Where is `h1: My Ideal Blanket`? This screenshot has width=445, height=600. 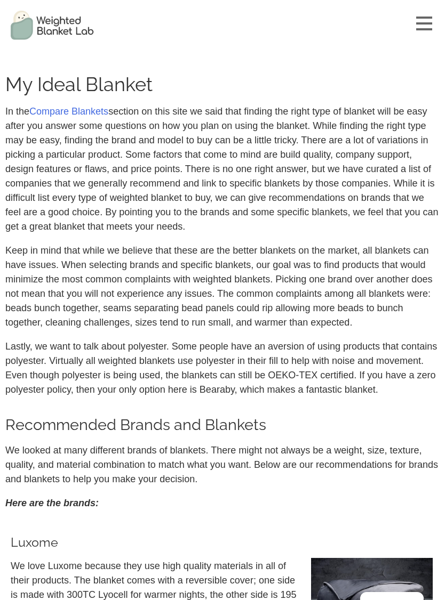
h1: My Ideal Blanket is located at coordinates (222, 84).